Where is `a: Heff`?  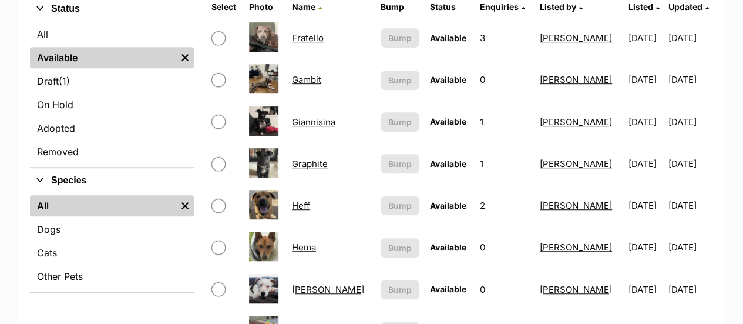
a: Heff is located at coordinates (301, 205).